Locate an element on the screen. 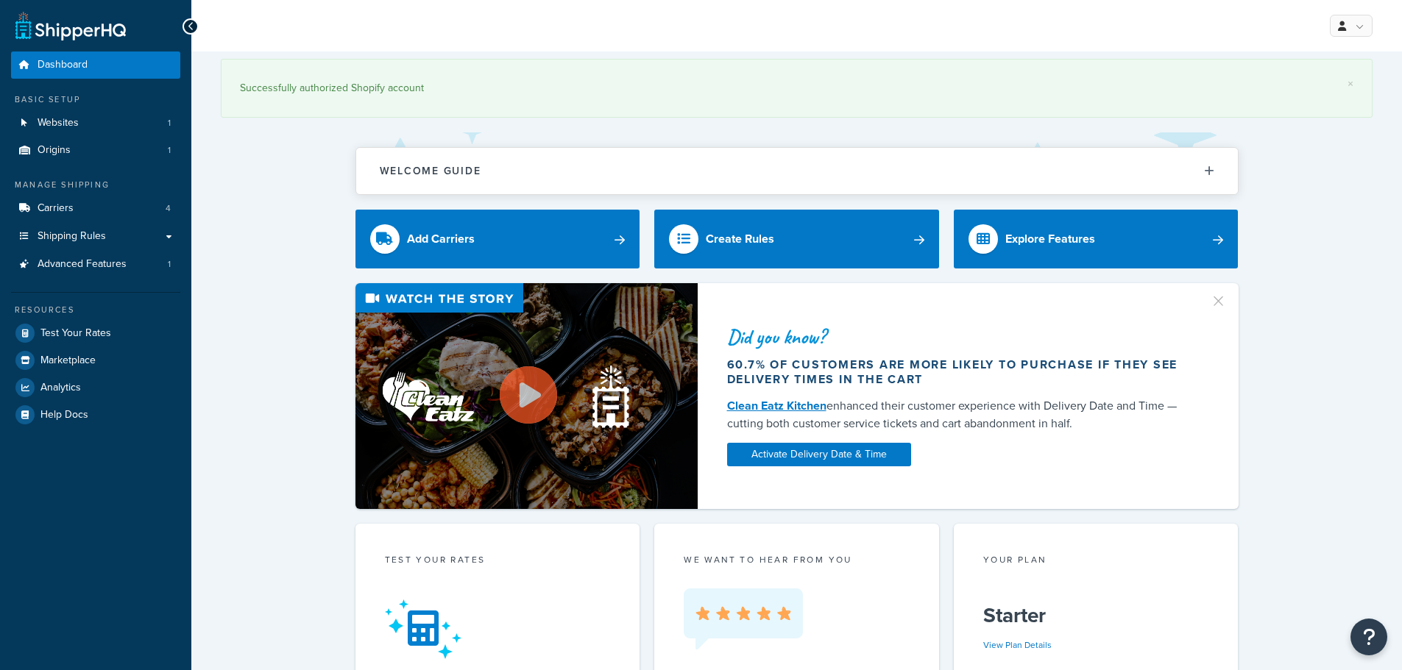  div: Resources is located at coordinates (96, 310).